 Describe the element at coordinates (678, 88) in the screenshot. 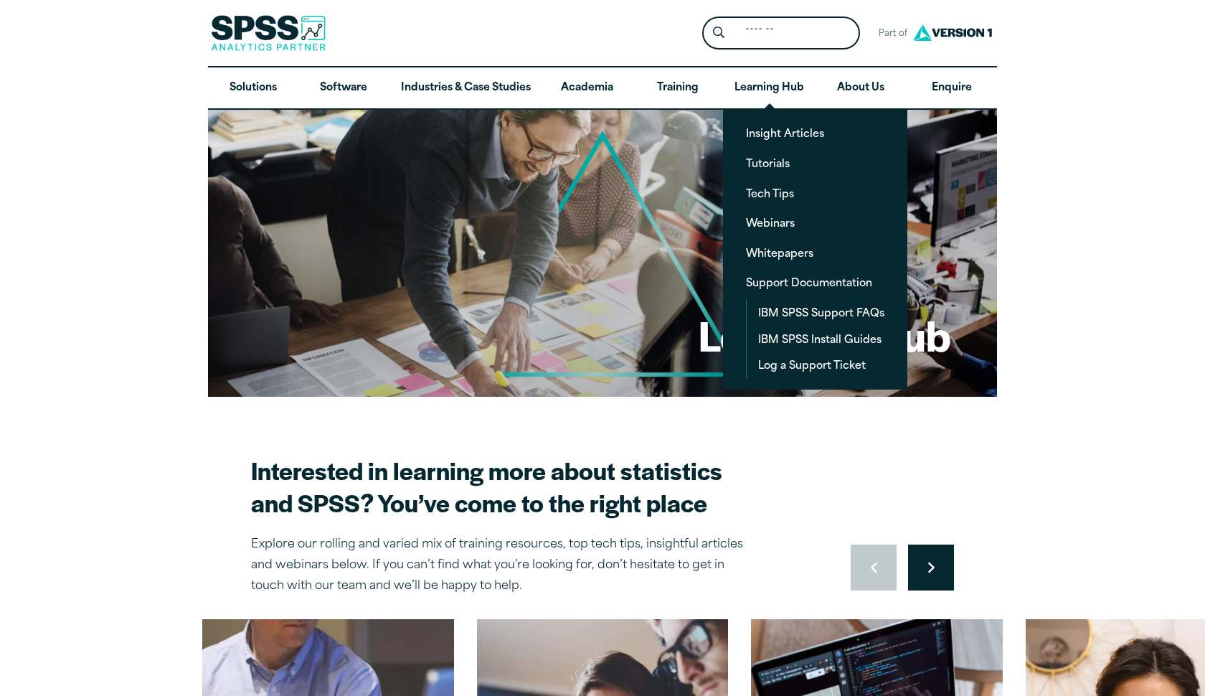

I see `a: Training` at that location.